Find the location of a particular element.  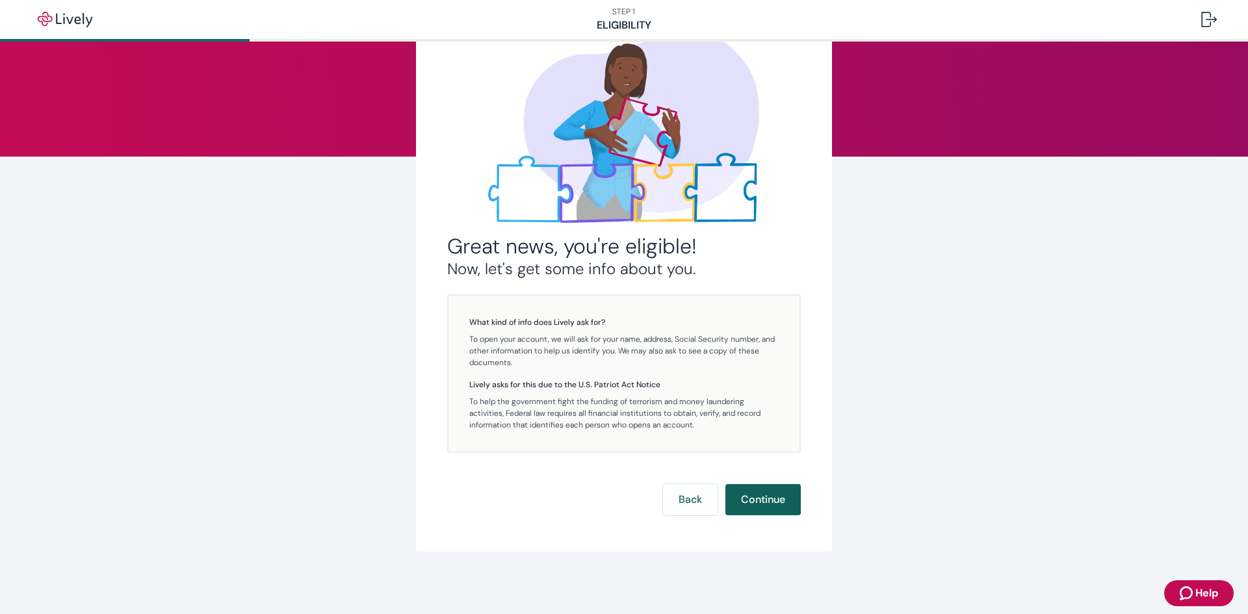

p: To open your account, we will ask for your name, address, Social Security number, and other infor... is located at coordinates (624, 351).